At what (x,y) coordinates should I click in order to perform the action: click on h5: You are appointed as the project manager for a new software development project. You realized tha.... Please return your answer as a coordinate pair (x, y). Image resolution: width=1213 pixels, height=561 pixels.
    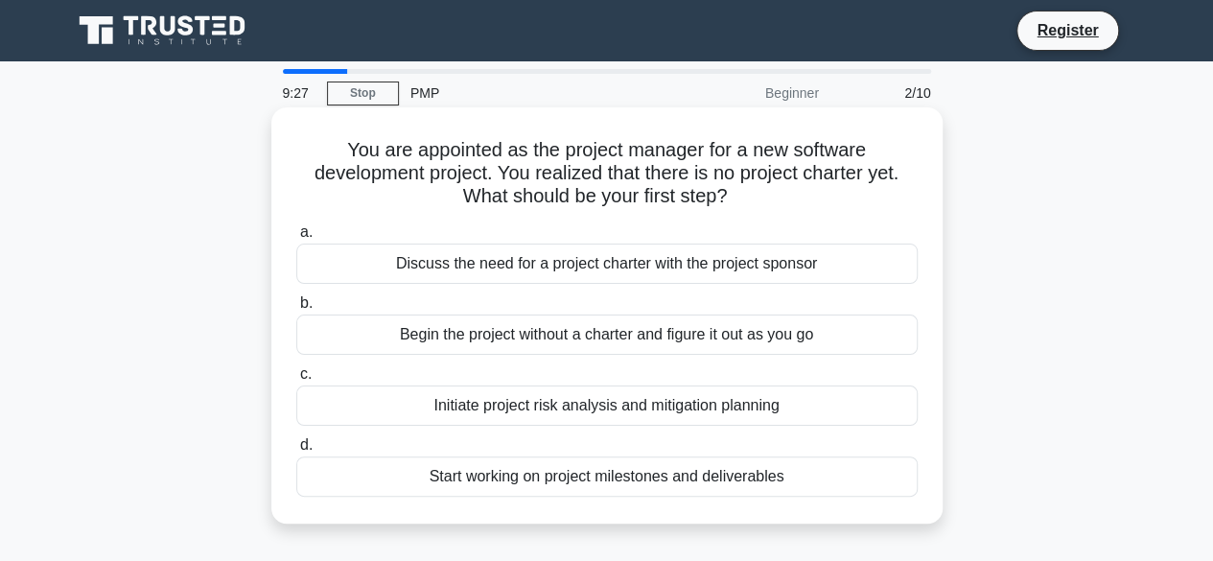
    Looking at the image, I should click on (607, 174).